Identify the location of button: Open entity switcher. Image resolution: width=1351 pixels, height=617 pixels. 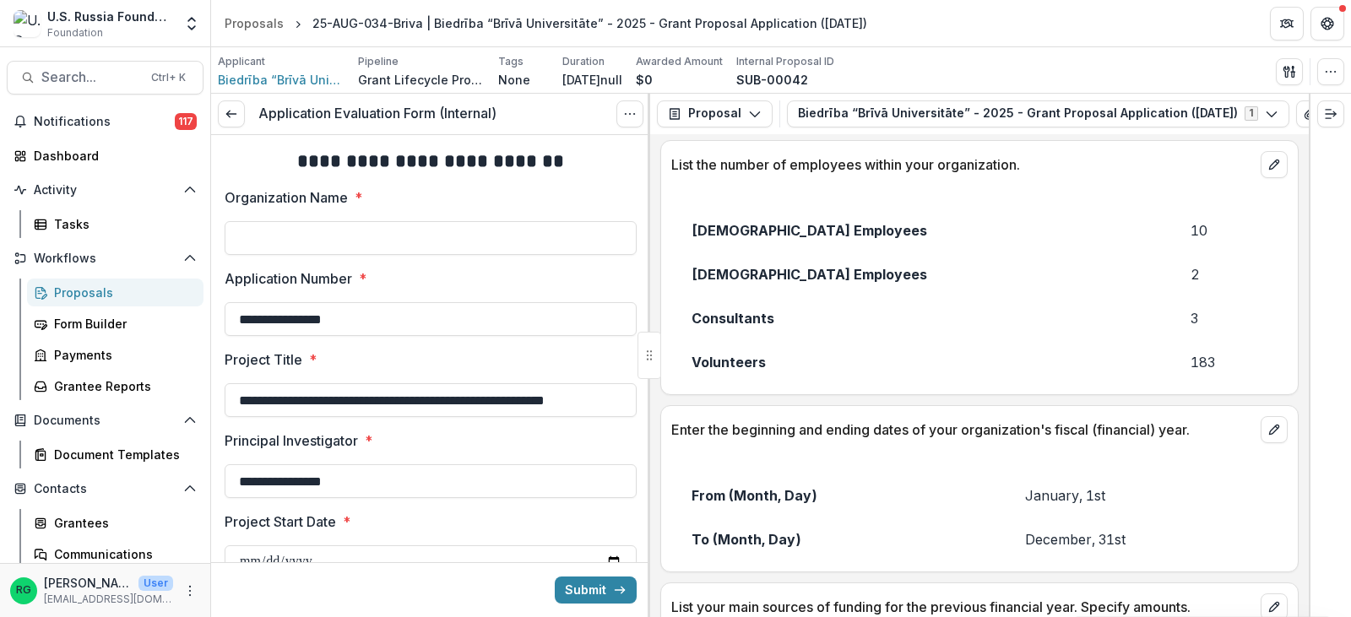
(192, 24).